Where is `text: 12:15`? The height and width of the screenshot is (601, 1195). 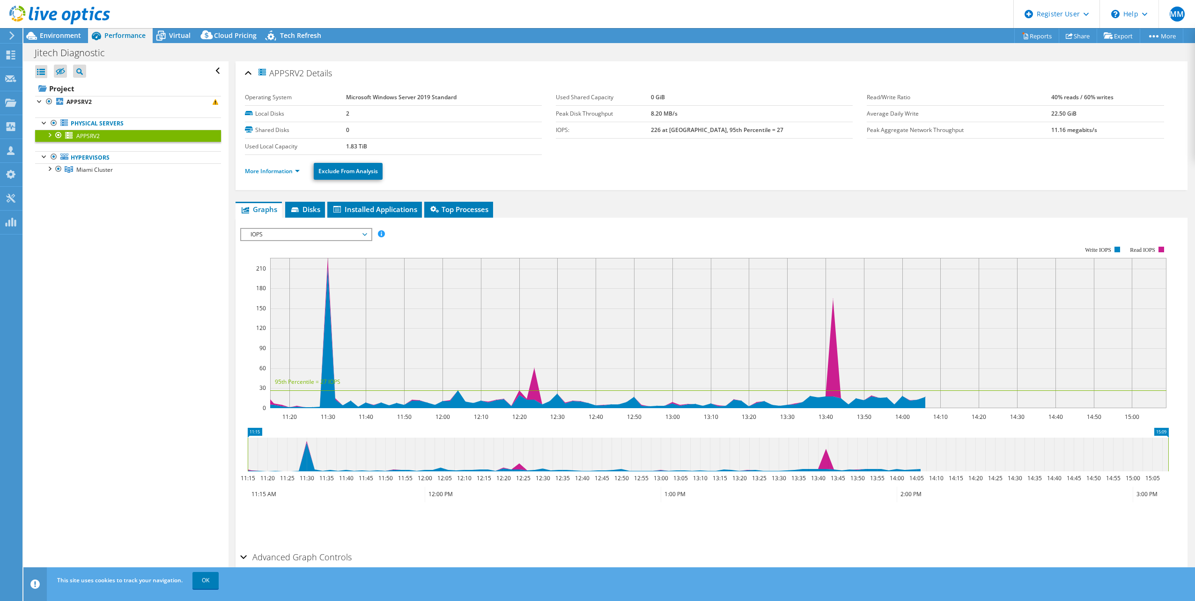
text: 12:15 is located at coordinates (483, 478).